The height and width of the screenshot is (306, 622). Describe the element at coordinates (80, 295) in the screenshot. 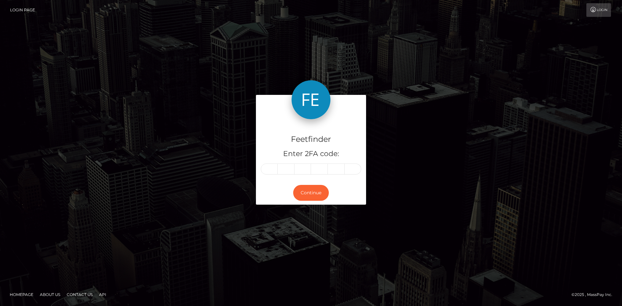

I see `a: Contact Us` at that location.